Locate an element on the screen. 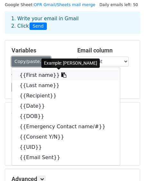 This screenshot has width=145, height=181. a: {{Recipient}} is located at coordinates (66, 96).